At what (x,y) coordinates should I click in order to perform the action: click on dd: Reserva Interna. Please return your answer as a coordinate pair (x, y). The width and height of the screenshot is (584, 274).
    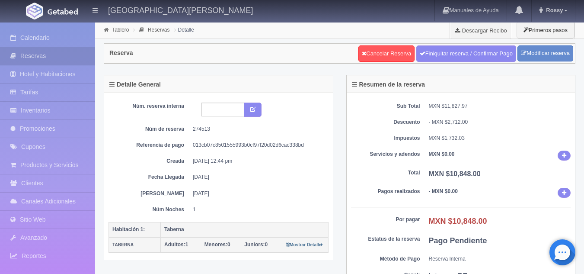
    Looking at the image, I should click on (500, 259).